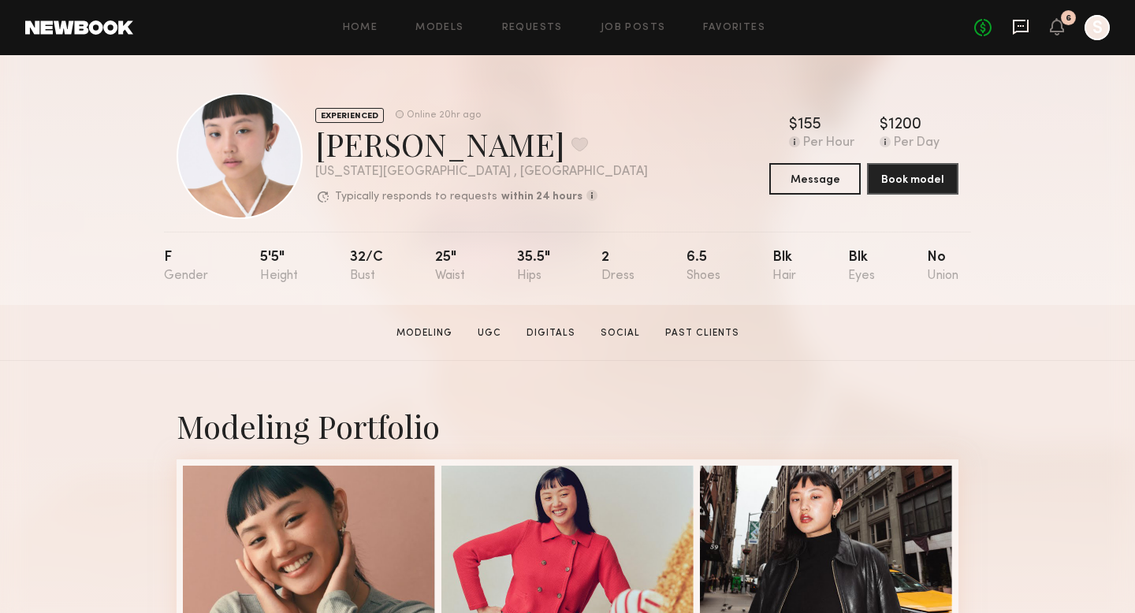 The width and height of the screenshot is (1135, 613). What do you see at coordinates (809, 125) in the screenshot?
I see `div: 155` at bounding box center [809, 125].